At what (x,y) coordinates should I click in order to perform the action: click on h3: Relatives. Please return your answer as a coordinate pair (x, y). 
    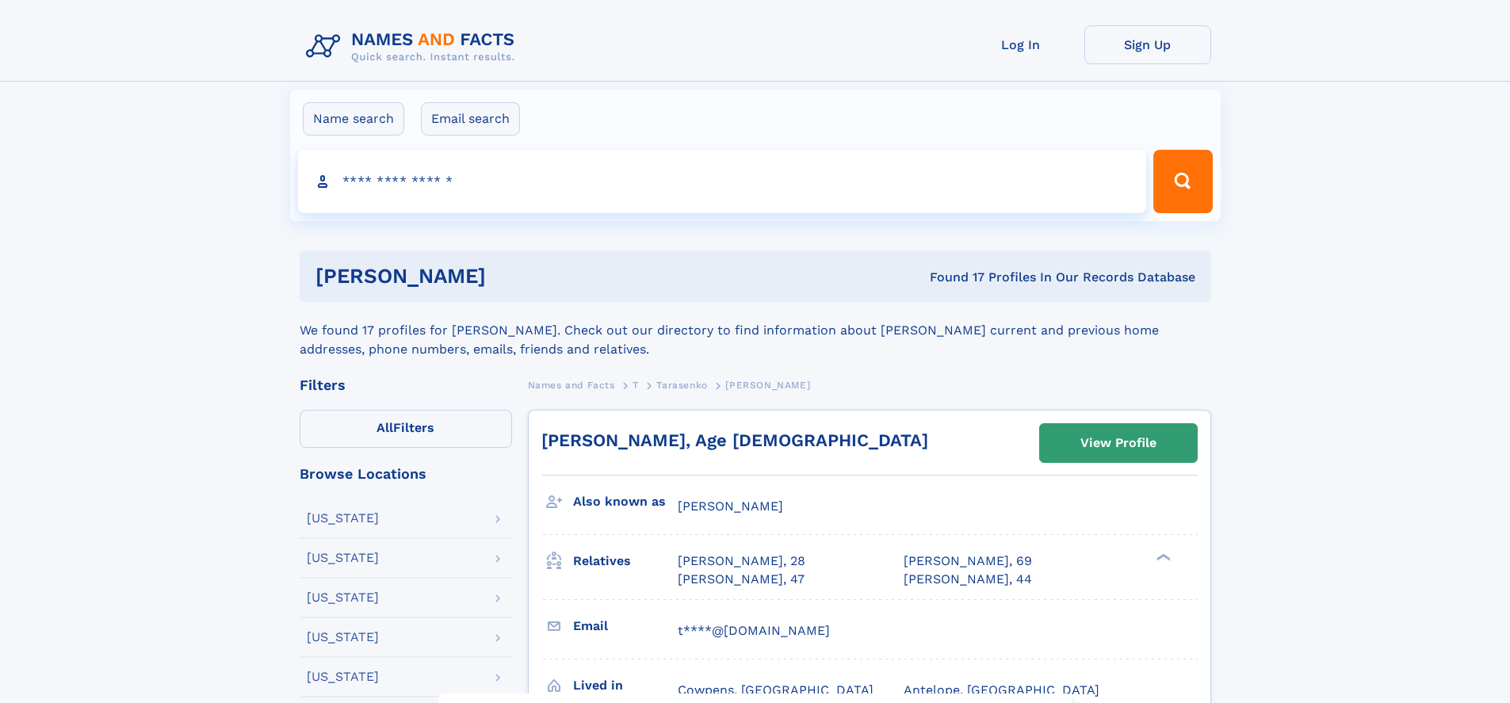
    Looking at the image, I should click on (625, 561).